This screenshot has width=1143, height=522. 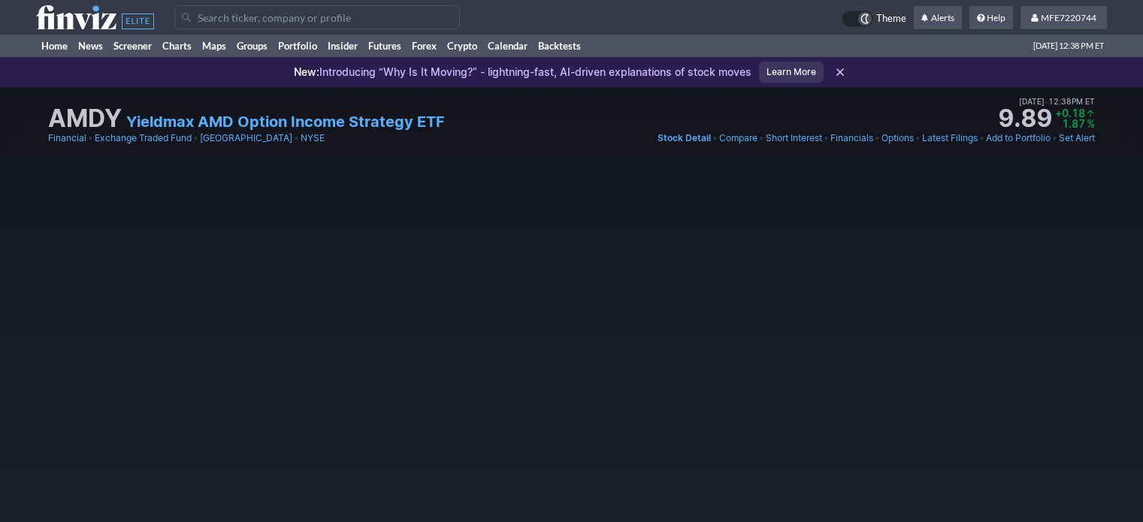 I want to click on span: Theme, so click(x=891, y=19).